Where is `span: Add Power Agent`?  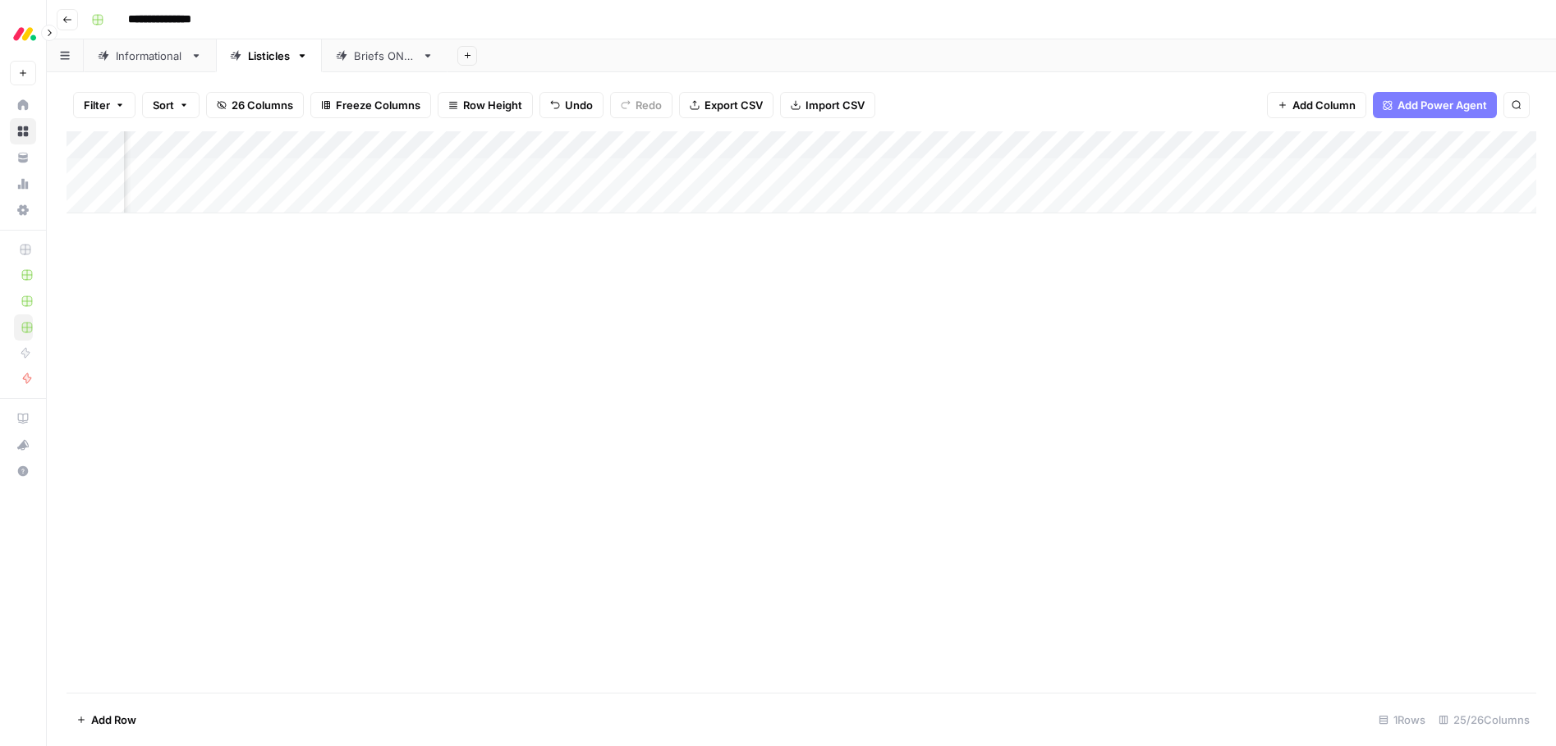 span: Add Power Agent is located at coordinates (1442, 105).